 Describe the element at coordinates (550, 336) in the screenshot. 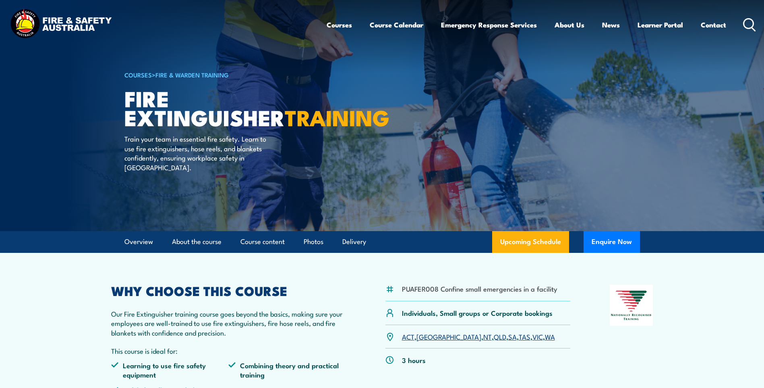

I see `a: WA` at that location.